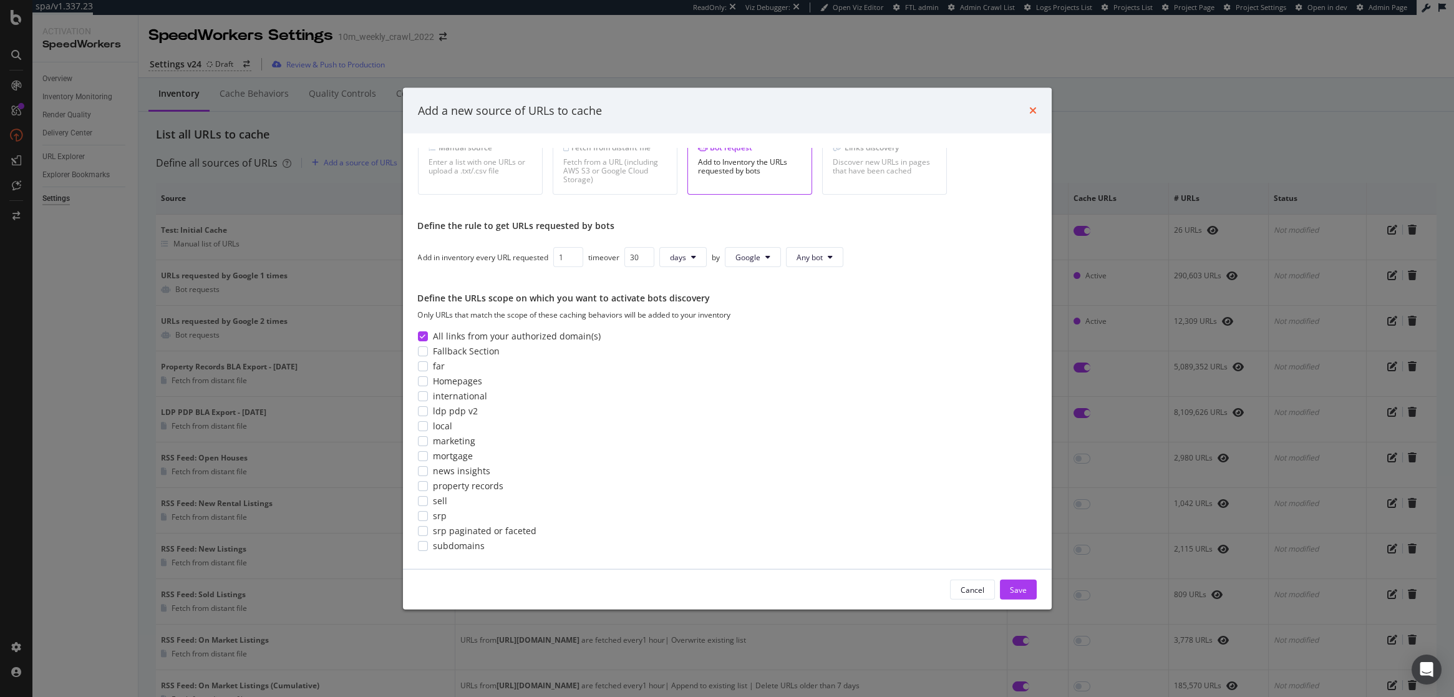 This screenshot has width=1454, height=697. What do you see at coordinates (480, 167) in the screenshot?
I see `div: Enter a list with one URLs or upload a .txt/.csv file` at bounding box center [480, 167].